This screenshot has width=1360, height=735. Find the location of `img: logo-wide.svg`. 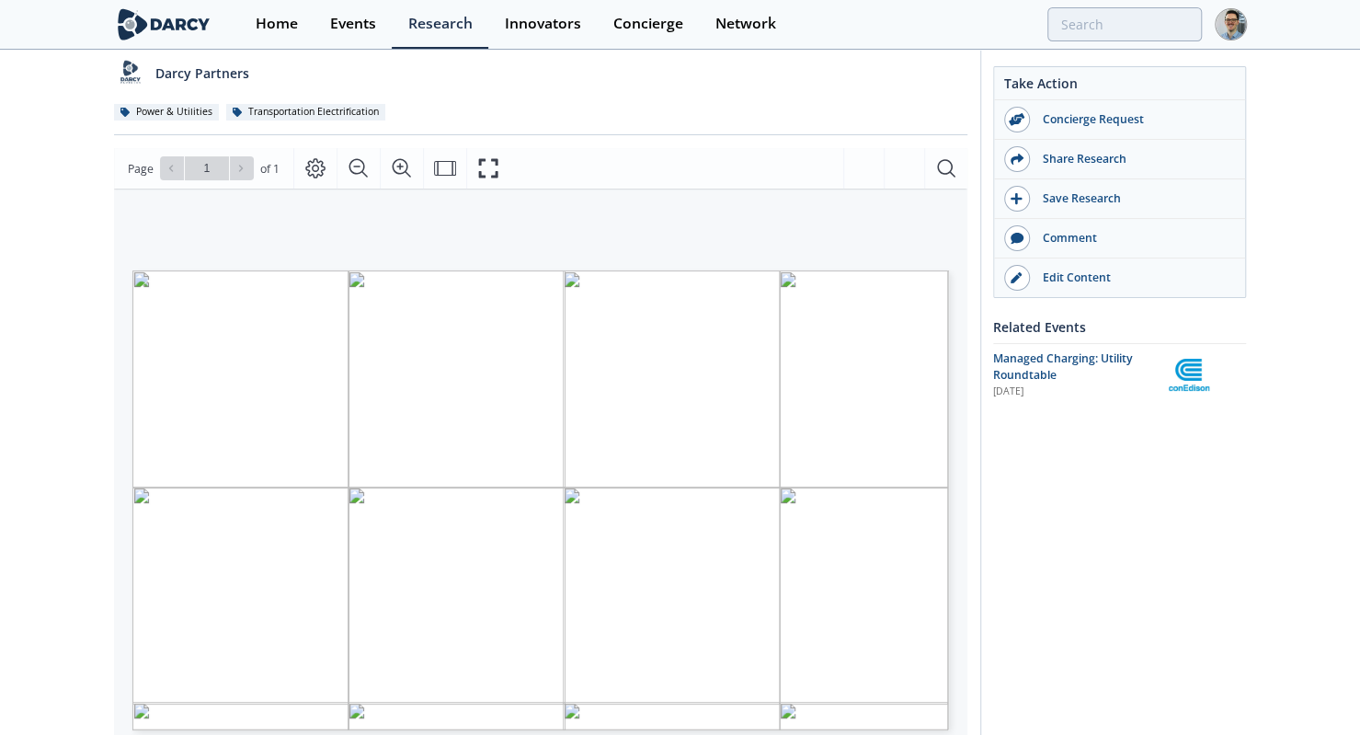

img: logo-wide.svg is located at coordinates (164, 24).